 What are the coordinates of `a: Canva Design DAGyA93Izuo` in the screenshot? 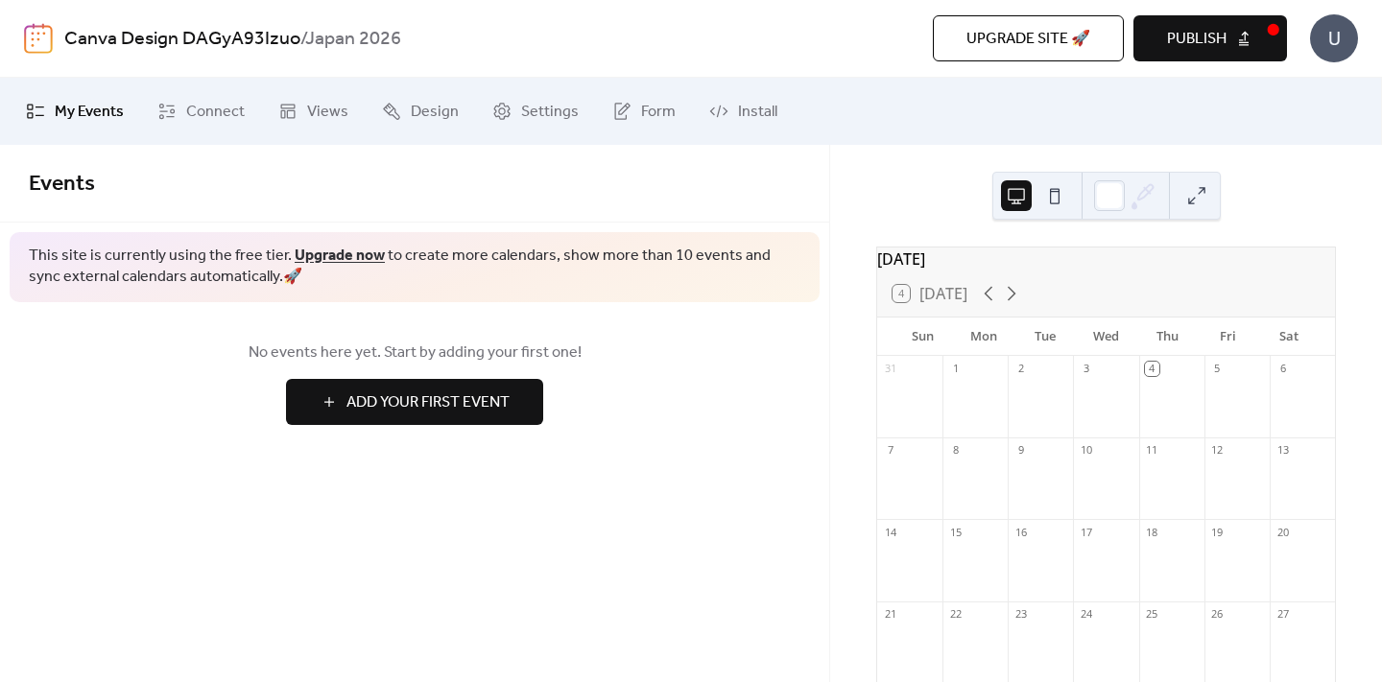 It's located at (182, 39).